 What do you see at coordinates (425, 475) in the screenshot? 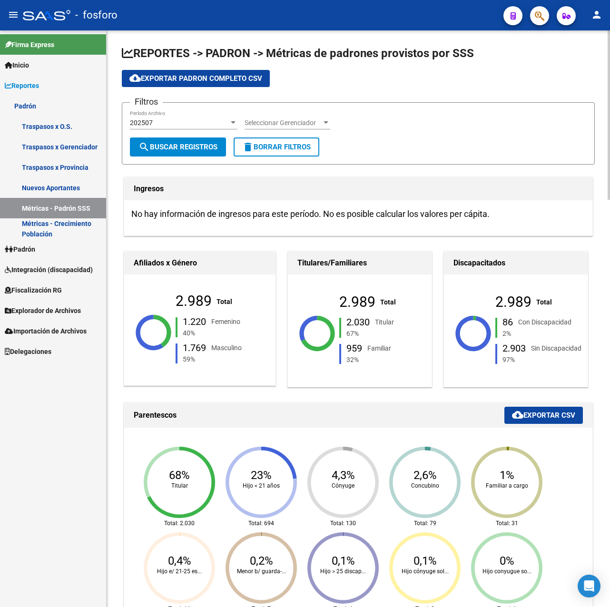
I see `text: 2,6%` at bounding box center [425, 475].